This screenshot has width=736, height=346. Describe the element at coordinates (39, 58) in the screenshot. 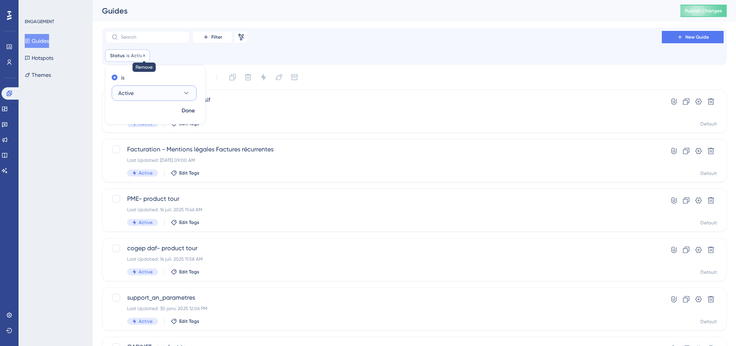

I see `button: Hotspots` at that location.